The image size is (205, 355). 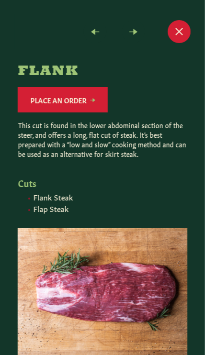 What do you see at coordinates (63, 99) in the screenshot?
I see `a: Place an Order` at bounding box center [63, 99].